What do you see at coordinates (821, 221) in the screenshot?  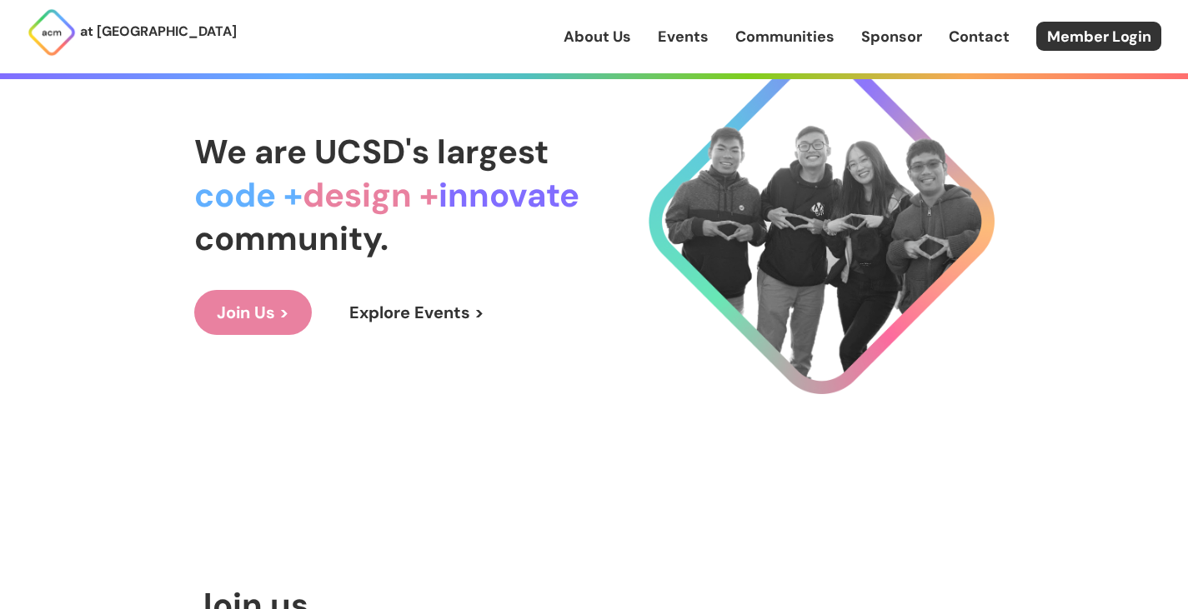 I see `img: Cool Logo` at bounding box center [821, 221].